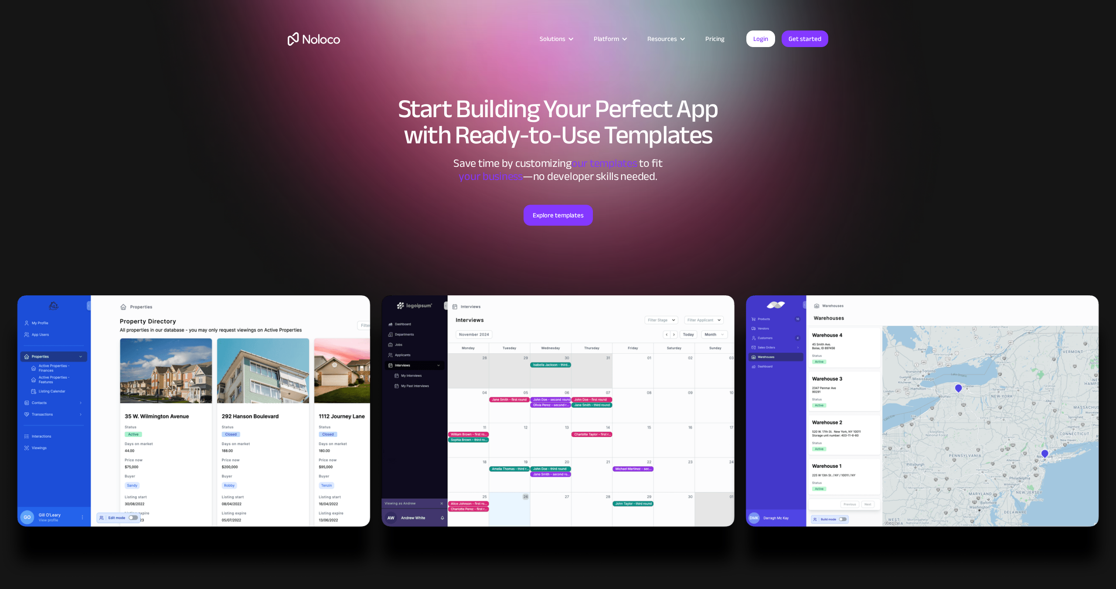 The width and height of the screenshot is (1116, 589). Describe the element at coordinates (314, 39) in the screenshot. I see `a: home` at that location.